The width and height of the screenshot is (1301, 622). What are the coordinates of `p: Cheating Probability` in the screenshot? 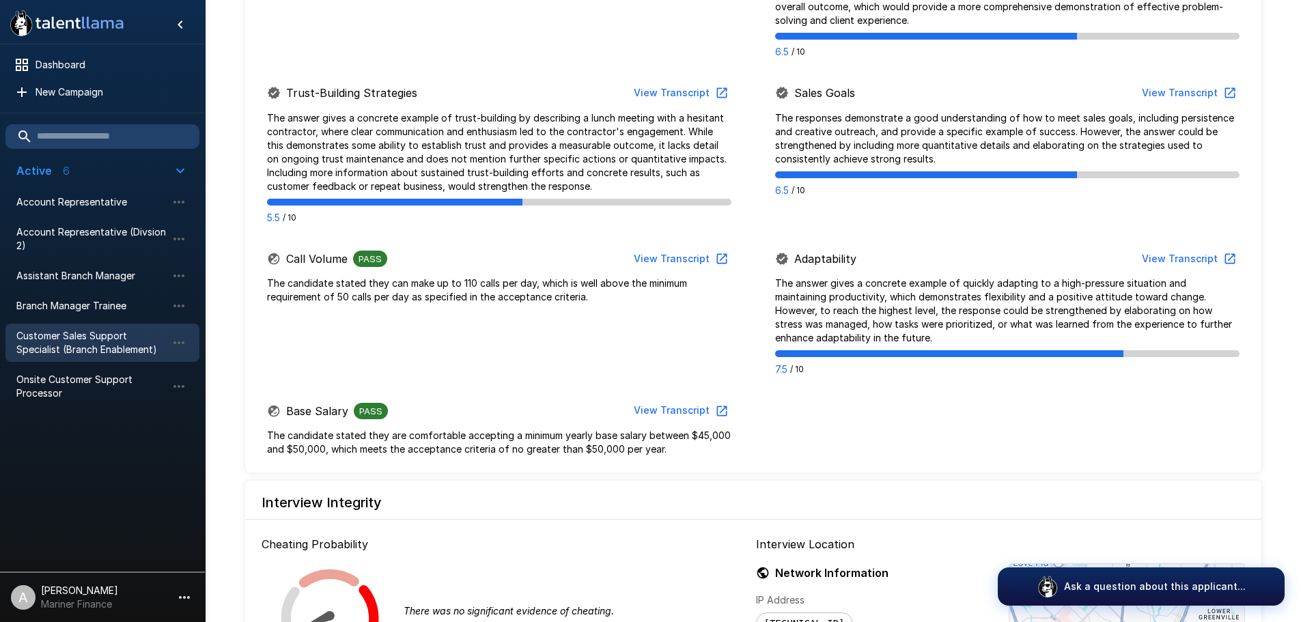 It's located at (506, 544).